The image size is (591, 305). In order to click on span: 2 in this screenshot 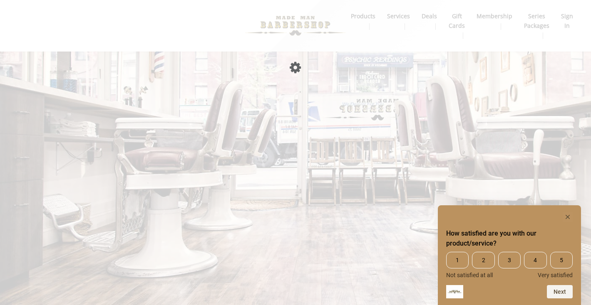, I will do `click(483, 260)`.